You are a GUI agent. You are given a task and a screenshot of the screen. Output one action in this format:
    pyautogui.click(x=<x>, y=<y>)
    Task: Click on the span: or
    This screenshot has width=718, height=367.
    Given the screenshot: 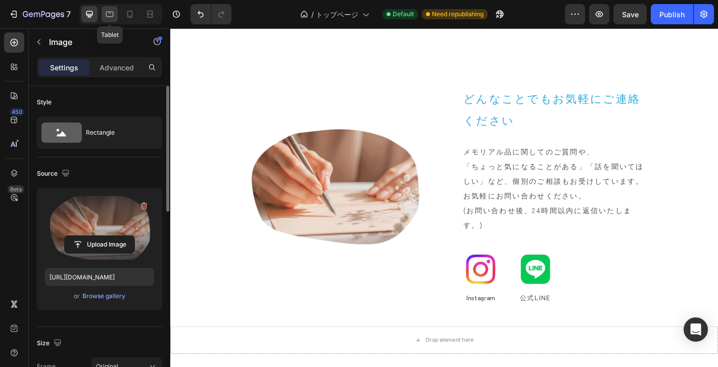 What is the action you would take?
    pyautogui.click(x=77, y=296)
    